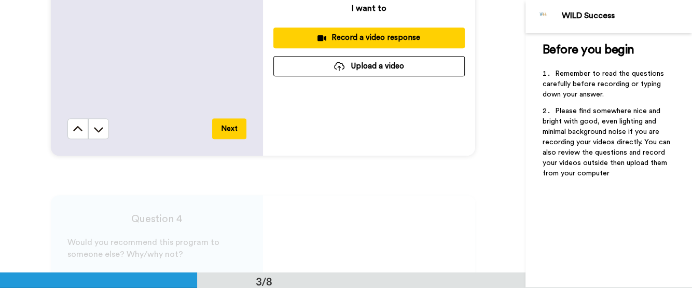 This screenshot has height=288, width=692. I want to click on img: Profile Image, so click(544, 17).